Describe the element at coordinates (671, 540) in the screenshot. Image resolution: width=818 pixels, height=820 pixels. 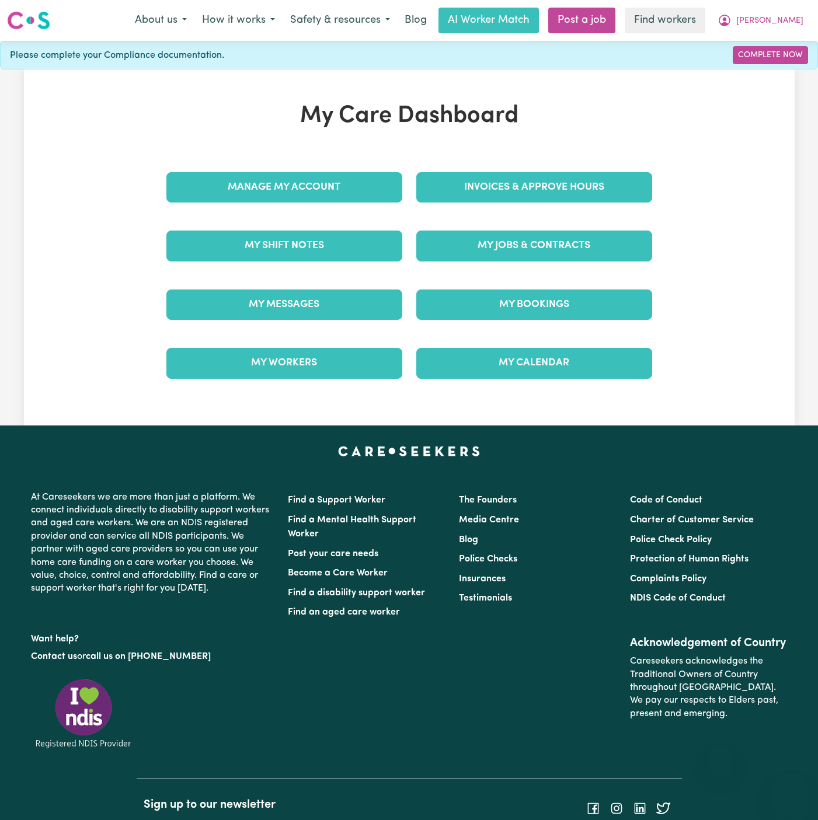
I see `a: Police Check Policy` at that location.